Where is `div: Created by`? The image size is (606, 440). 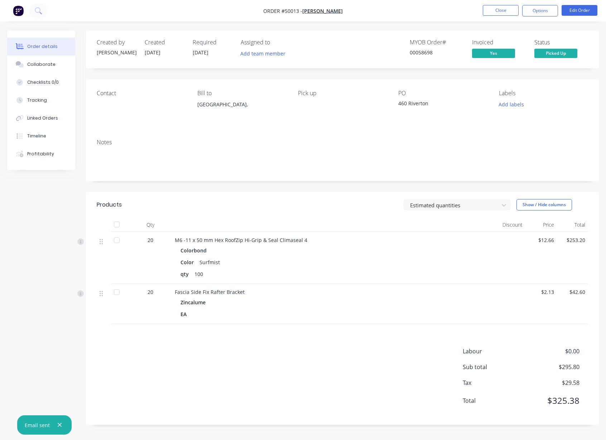 div: Created by is located at coordinates (116, 42).